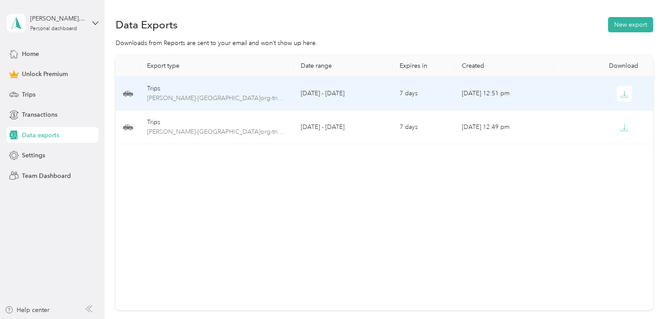 This screenshot has height=319, width=668. I want to click on span: m.smith-bloomfosters.org-trips-2025-08-01-2025-08-31.csv, so click(217, 98).